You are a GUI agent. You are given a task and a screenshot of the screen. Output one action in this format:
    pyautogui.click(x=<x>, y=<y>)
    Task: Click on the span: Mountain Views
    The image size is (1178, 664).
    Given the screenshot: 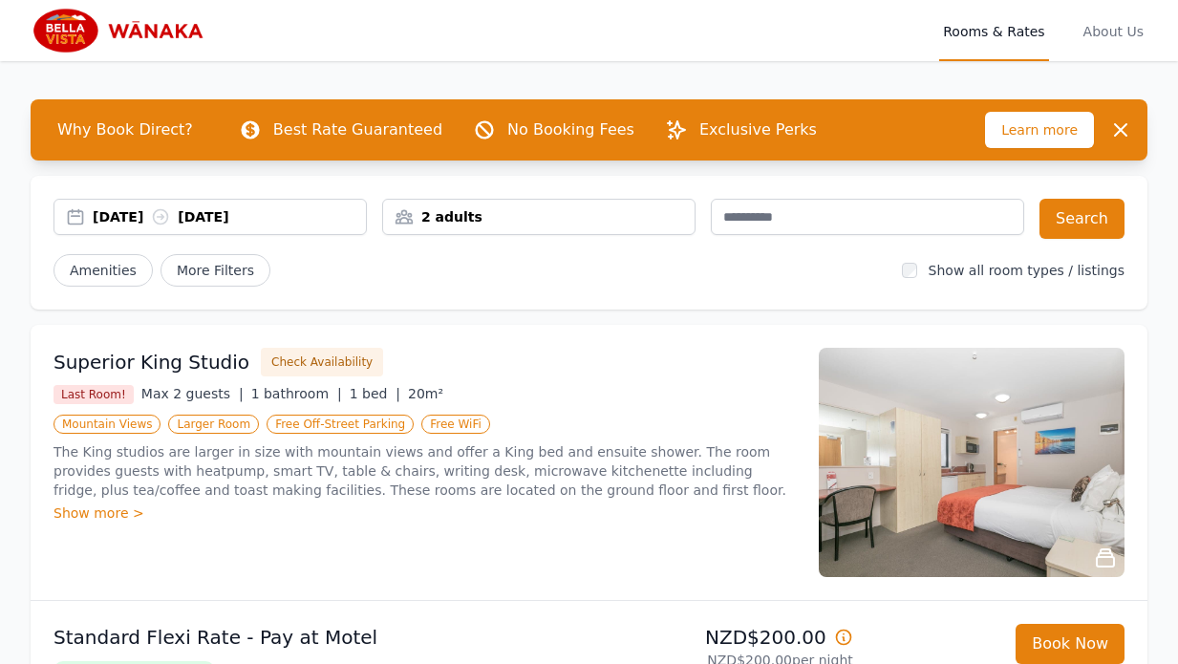 What is the action you would take?
    pyautogui.click(x=107, y=424)
    